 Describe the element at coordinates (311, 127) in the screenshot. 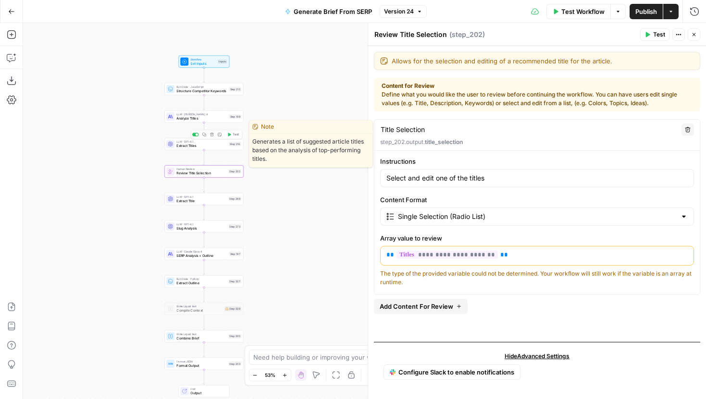

I see `div: Note` at that location.